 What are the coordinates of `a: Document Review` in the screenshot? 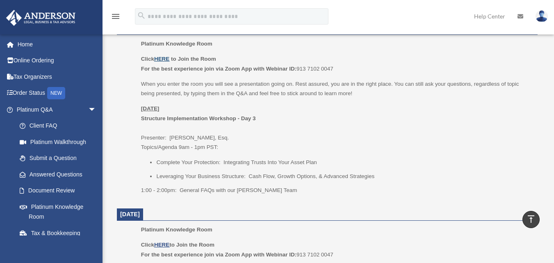 It's located at (60, 191).